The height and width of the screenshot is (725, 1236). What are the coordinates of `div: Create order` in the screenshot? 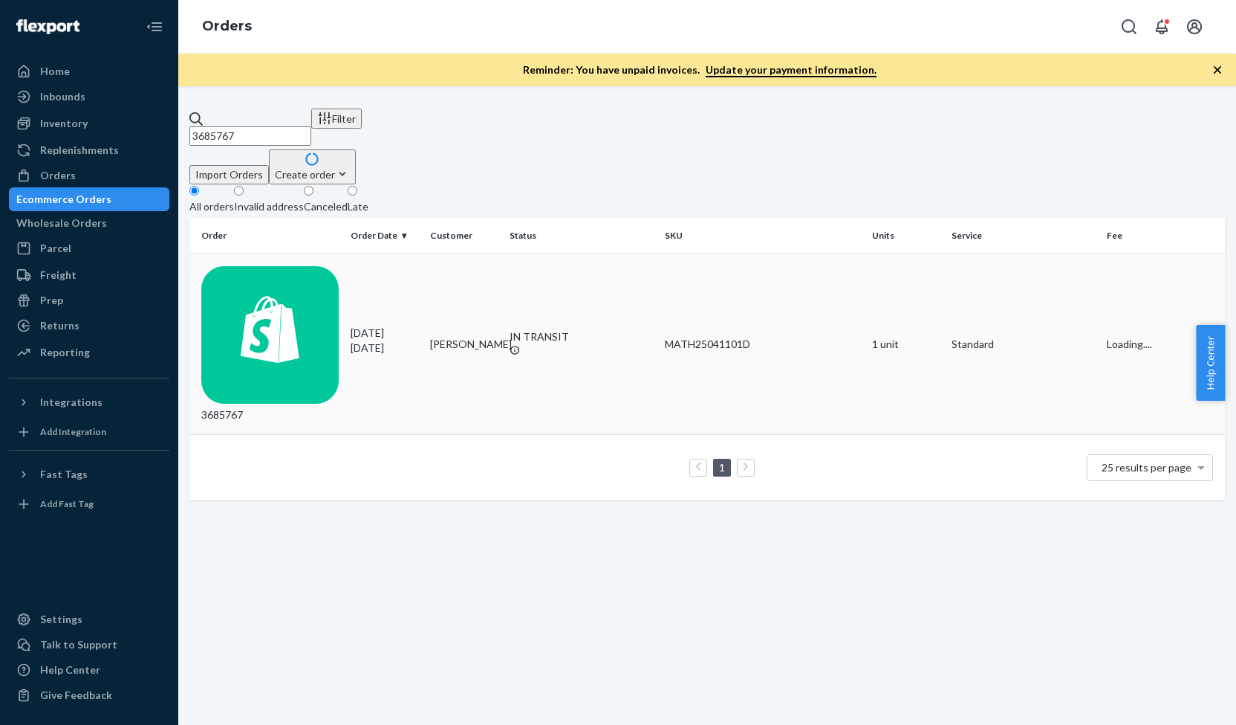 It's located at (312, 174).